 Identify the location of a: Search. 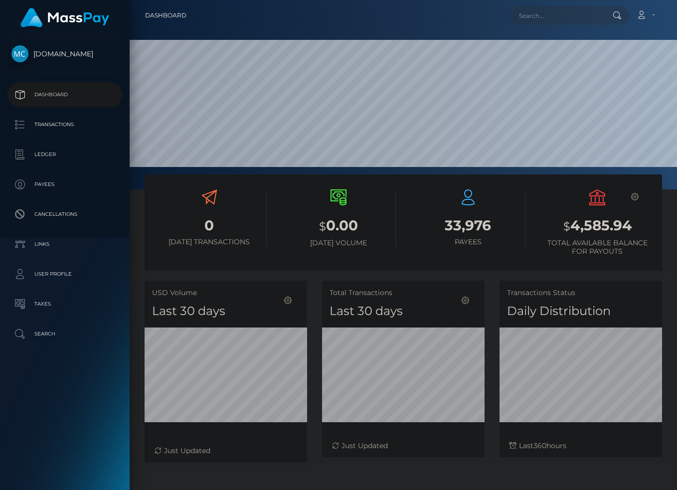
(65, 334).